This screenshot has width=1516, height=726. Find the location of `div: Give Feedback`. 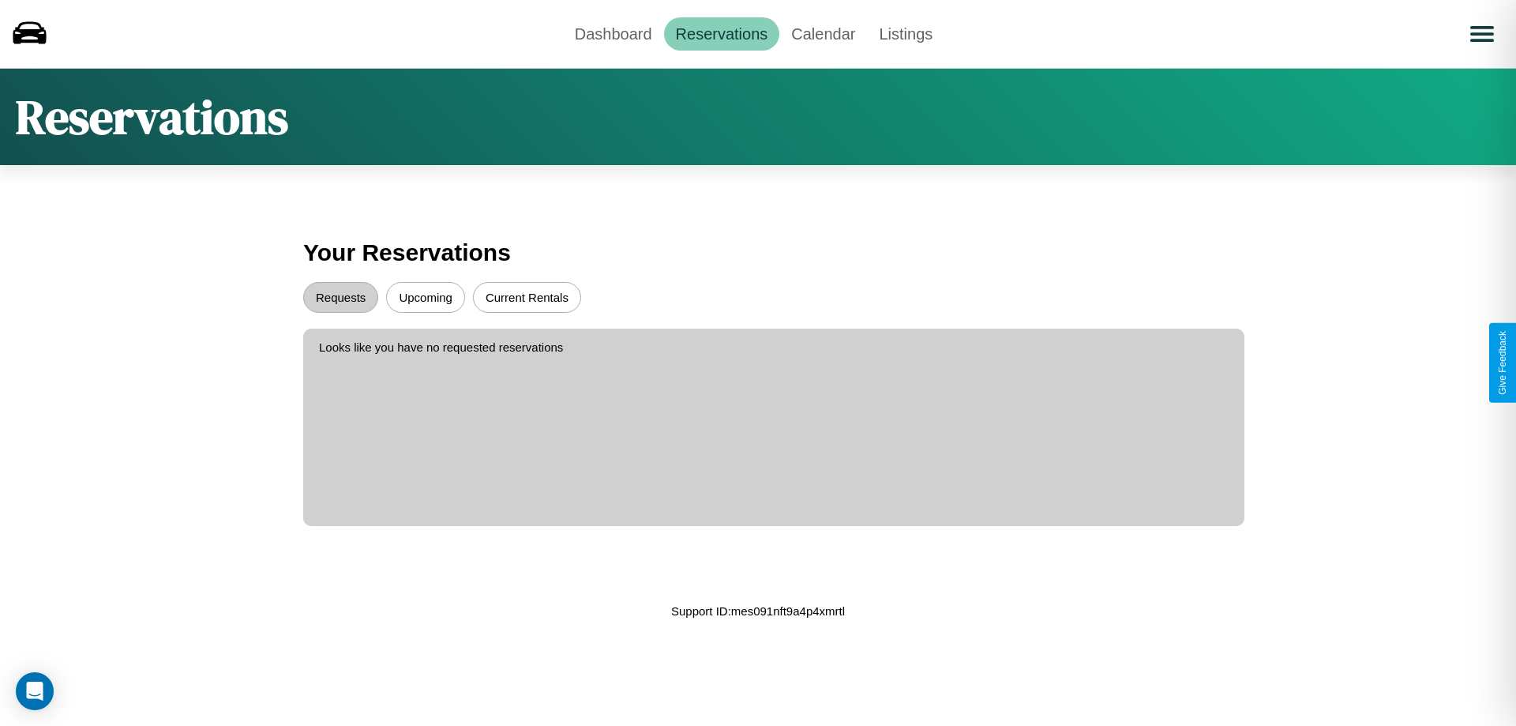

div: Give Feedback is located at coordinates (1503, 363).